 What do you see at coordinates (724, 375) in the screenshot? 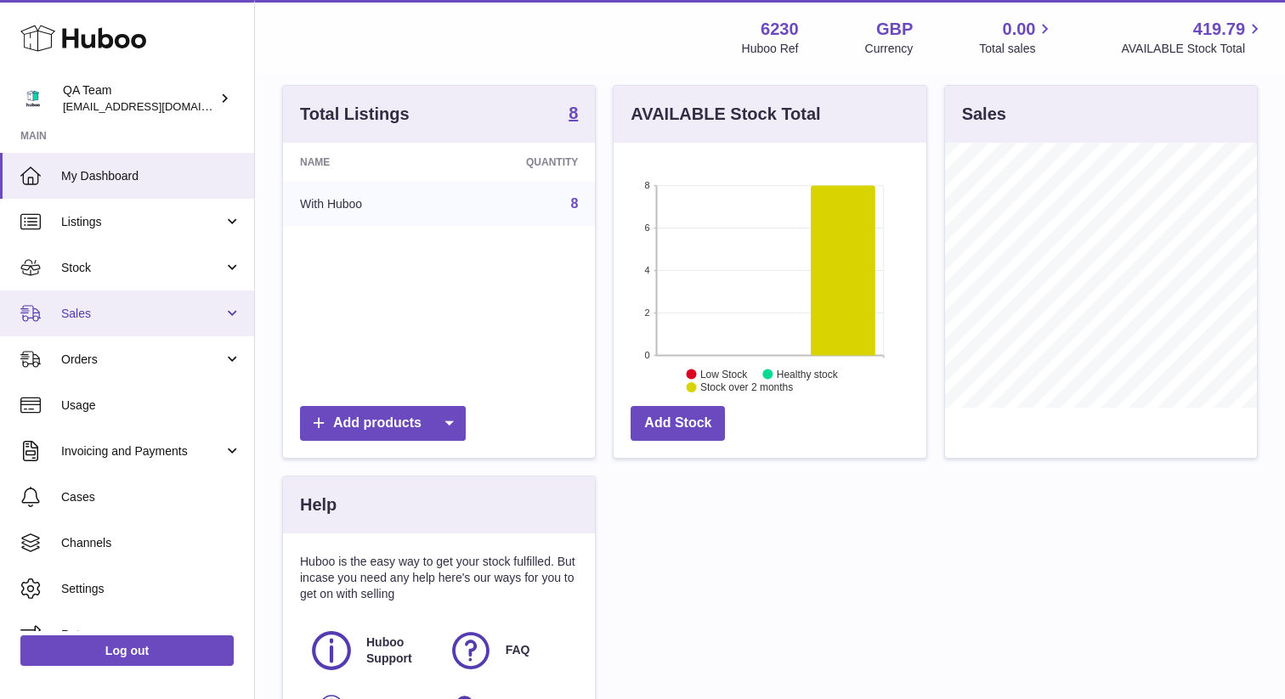
I see `text: Low Stock` at bounding box center [724, 375].